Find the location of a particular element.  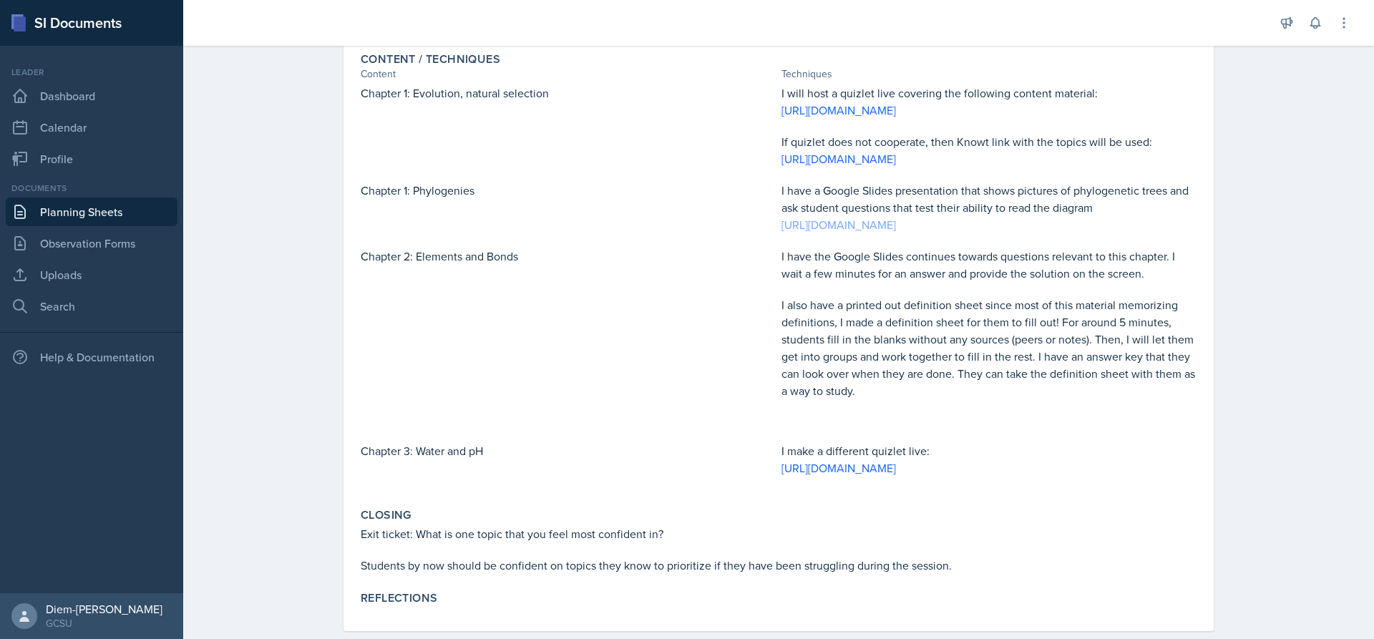

p: I have the Google Slides continues towards questions relevant to this chapter. I wait a few minut... is located at coordinates (989, 265).